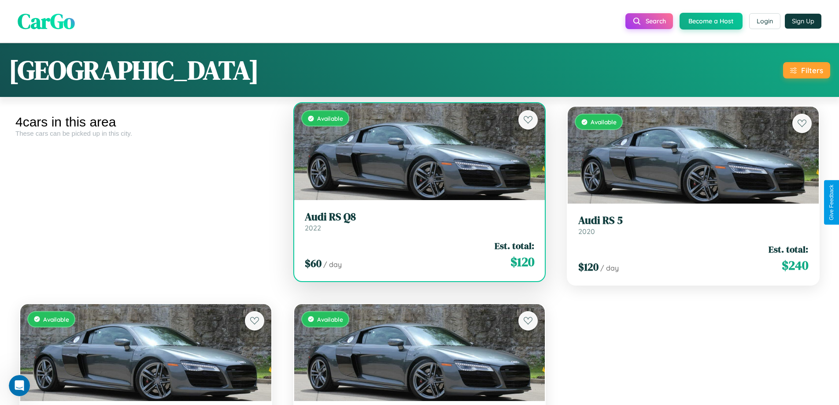 The image size is (839, 405). Describe the element at coordinates (587, 231) in the screenshot. I see `span: 2020` at that location.